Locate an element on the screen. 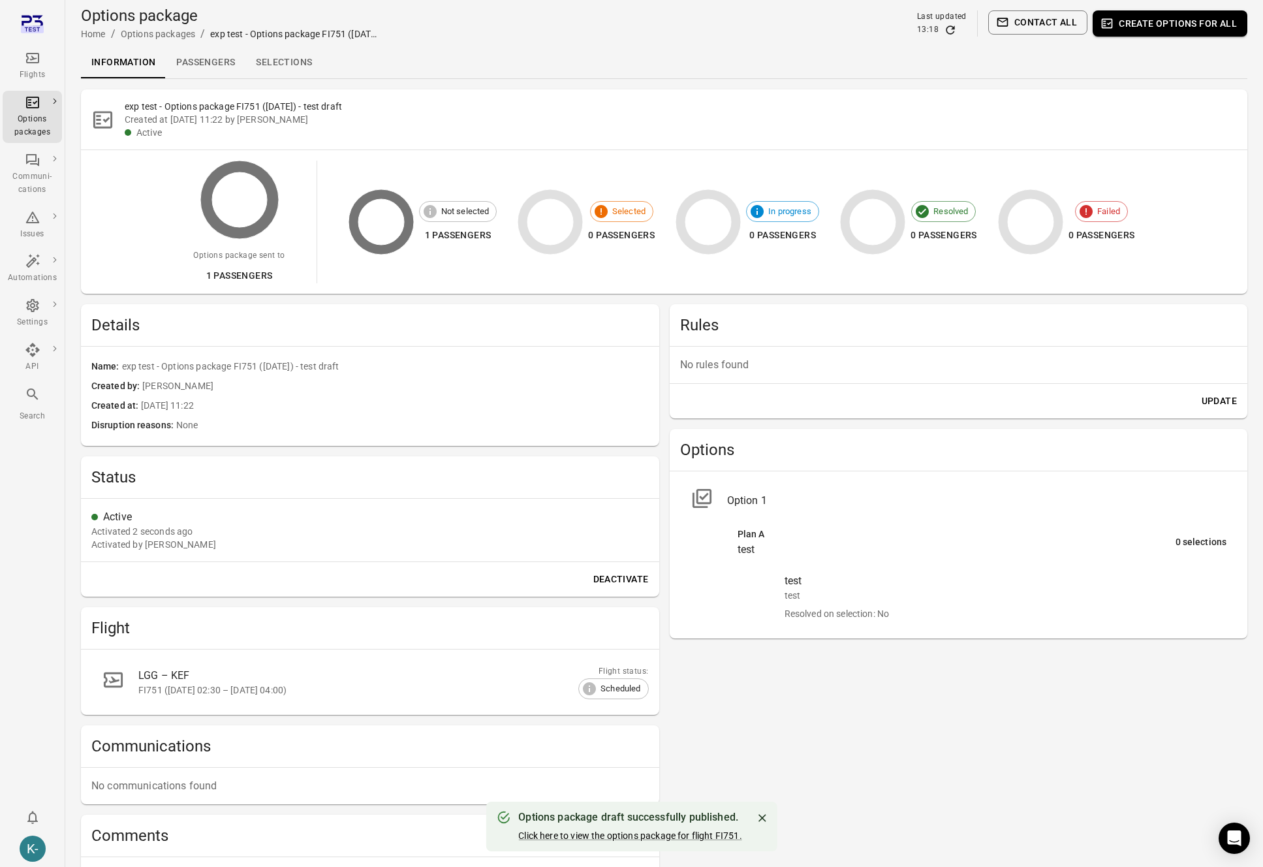 The image size is (1263, 867). span: Failed is located at coordinates (1108, 211).